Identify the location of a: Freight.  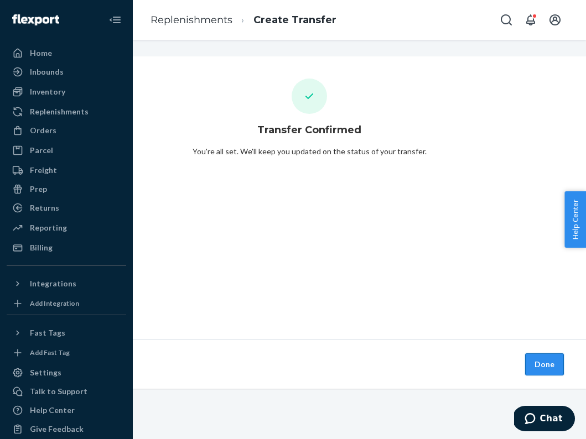
(66, 170).